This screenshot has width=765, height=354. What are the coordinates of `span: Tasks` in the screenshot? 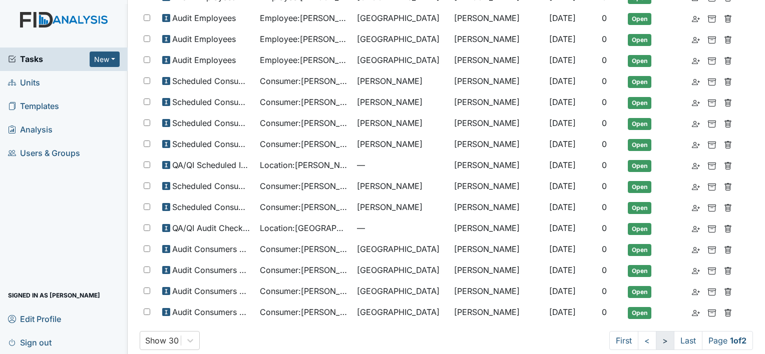 It's located at (49, 59).